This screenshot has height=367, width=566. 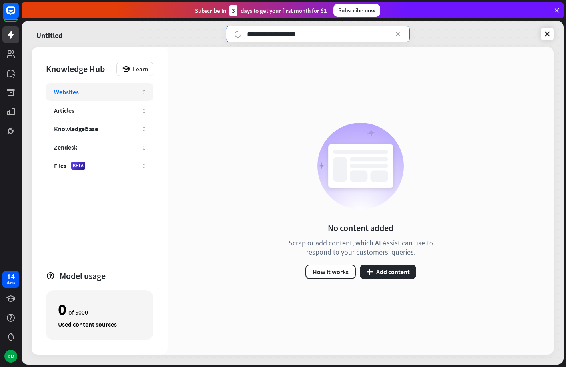 I want to click on i: plus, so click(x=369, y=272).